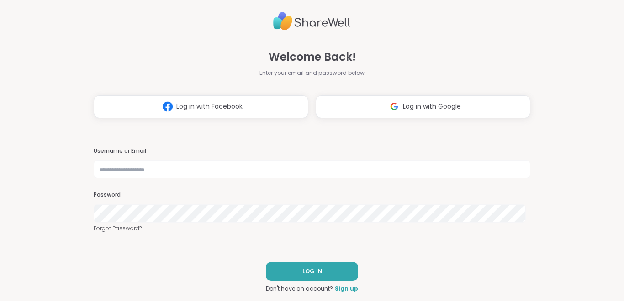  Describe the element at coordinates (312, 229) in the screenshot. I see `a: Forgot Password?` at that location.